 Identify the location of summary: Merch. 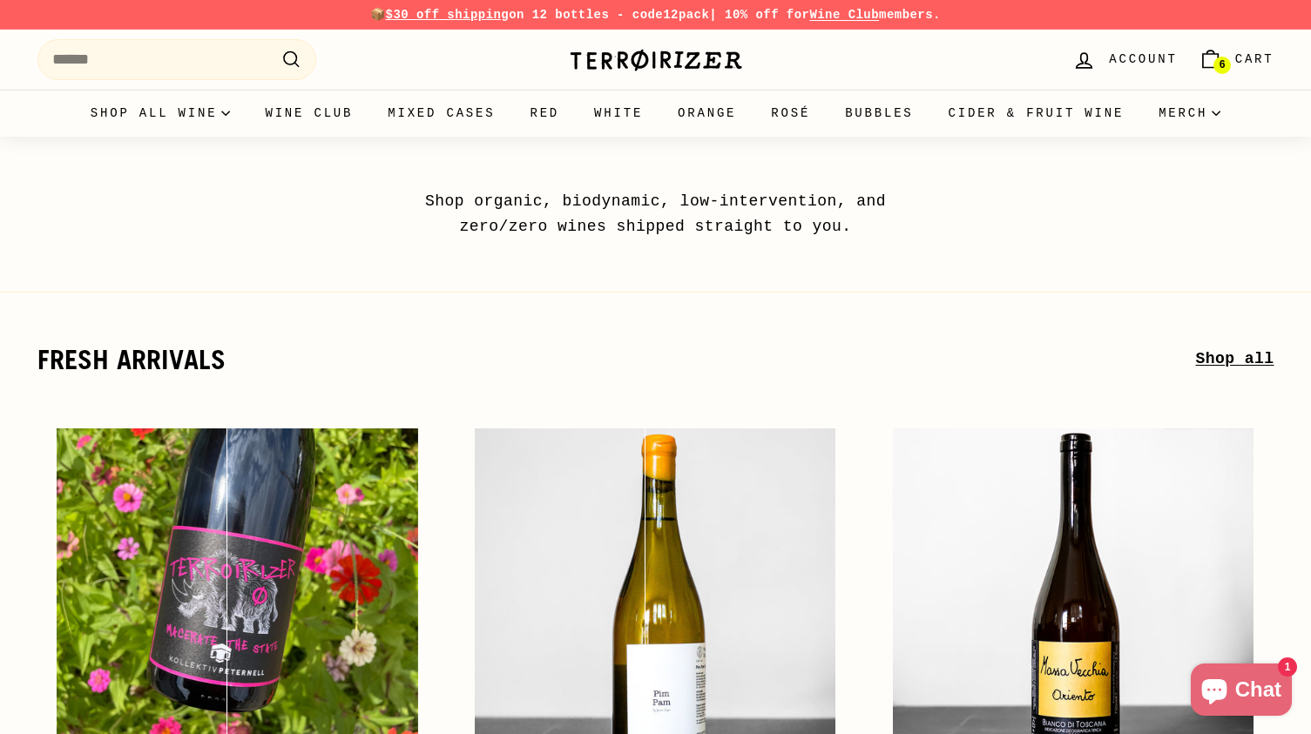
(1189, 113).